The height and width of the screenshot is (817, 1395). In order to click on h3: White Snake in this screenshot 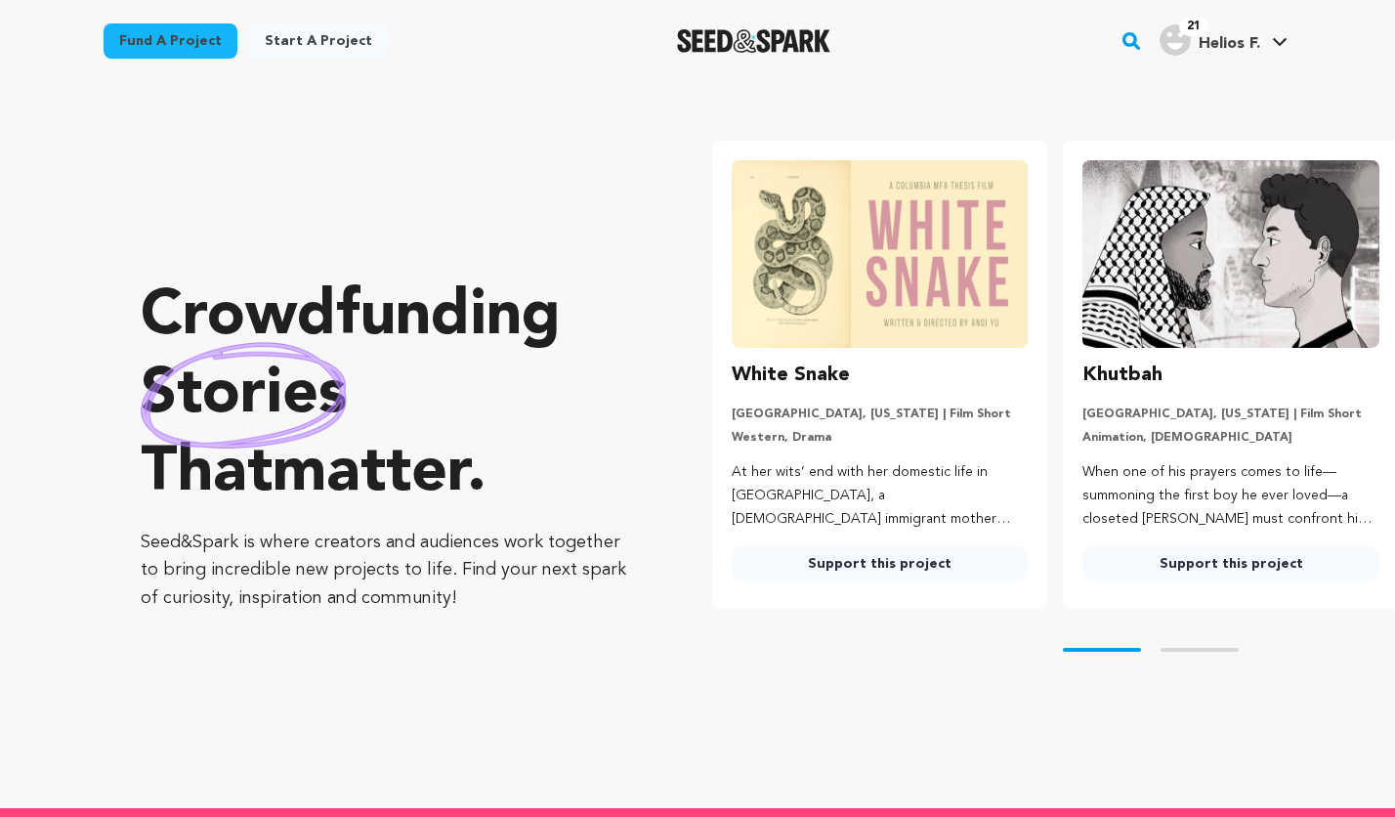, I will do `click(791, 375)`.